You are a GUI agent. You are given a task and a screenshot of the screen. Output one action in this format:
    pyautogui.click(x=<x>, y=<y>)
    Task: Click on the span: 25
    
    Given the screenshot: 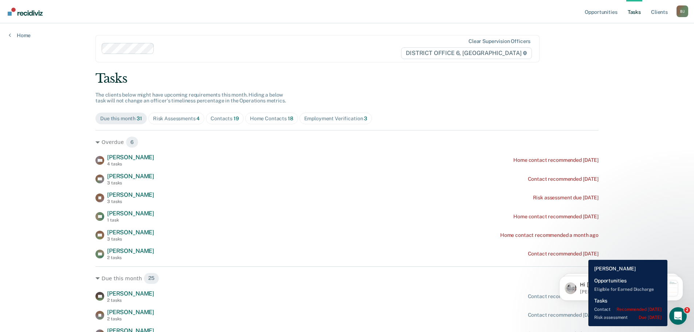 What is the action you would take?
    pyautogui.click(x=151, y=278)
    